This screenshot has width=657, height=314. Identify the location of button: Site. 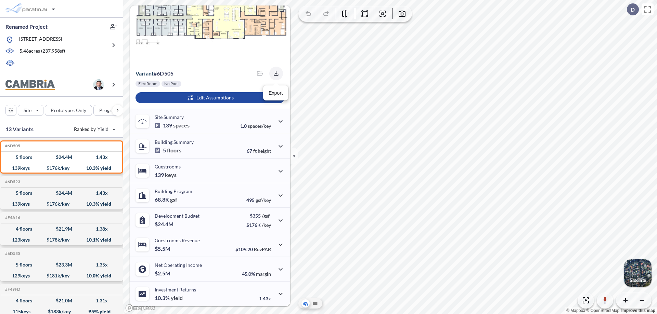
(30, 110).